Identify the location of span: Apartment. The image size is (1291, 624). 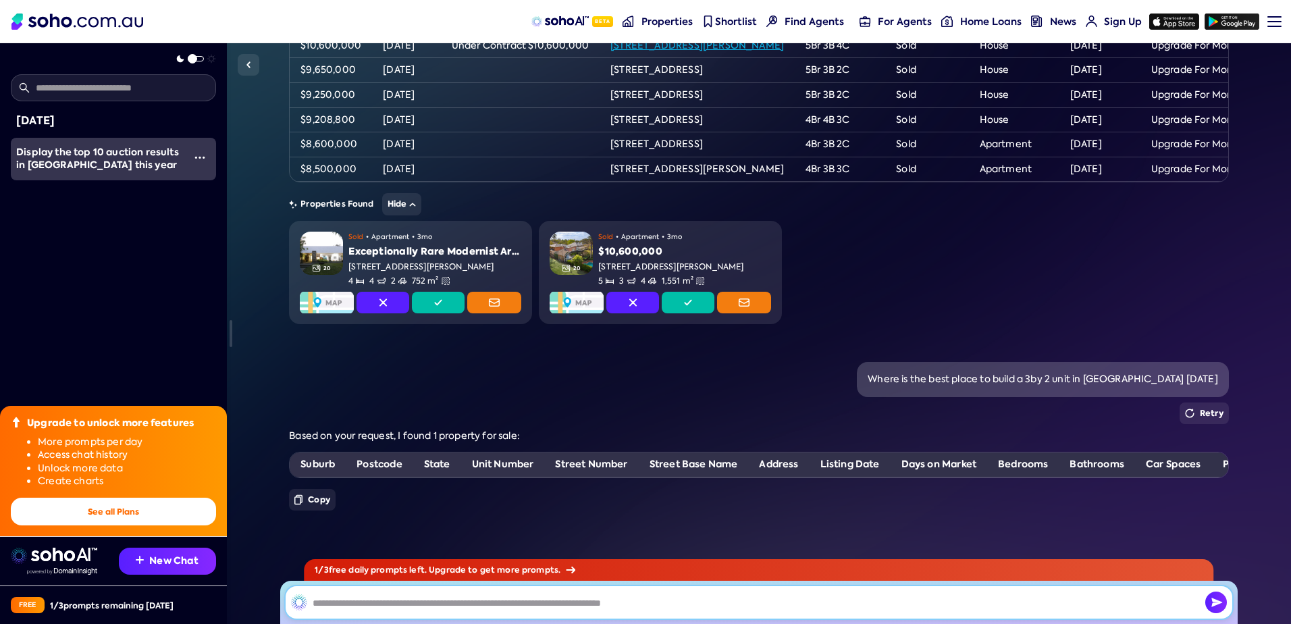
(390, 237).